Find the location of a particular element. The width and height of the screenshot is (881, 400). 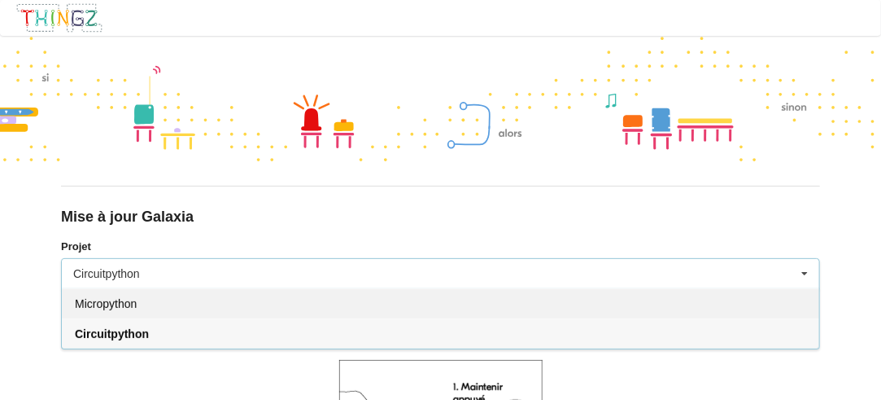

span: Micropython is located at coordinates (106, 304).